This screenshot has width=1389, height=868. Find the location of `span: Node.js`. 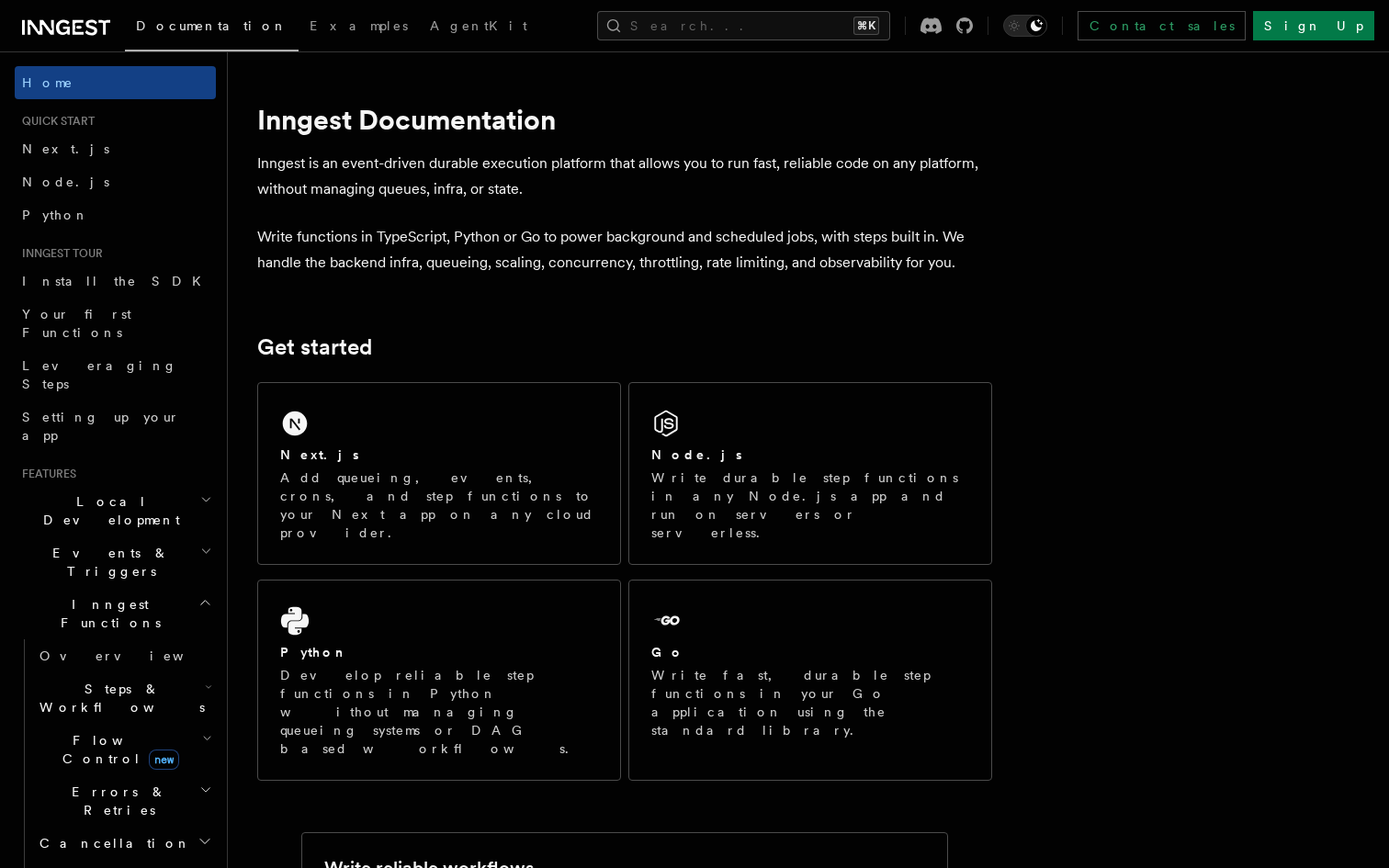

span: Node.js is located at coordinates (65, 181).